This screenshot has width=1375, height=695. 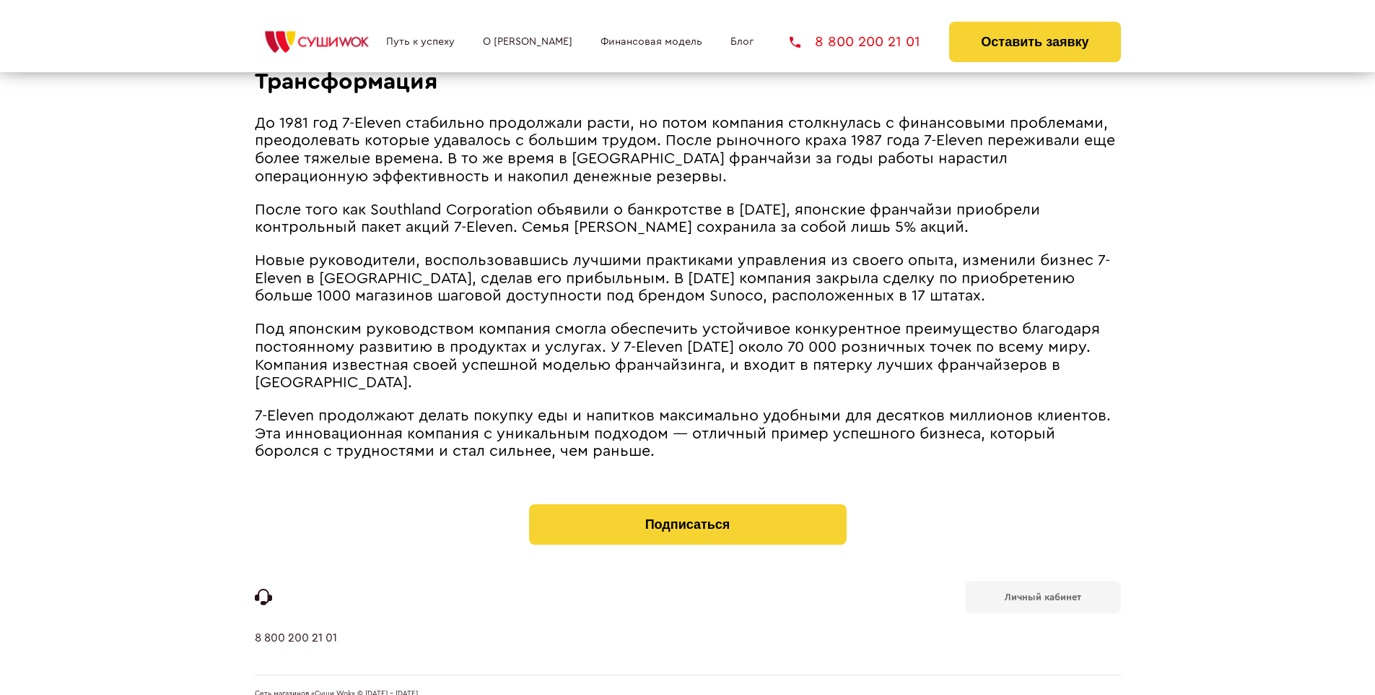 What do you see at coordinates (347, 82) in the screenshot?
I see `span: Трансформация` at bounding box center [347, 82].